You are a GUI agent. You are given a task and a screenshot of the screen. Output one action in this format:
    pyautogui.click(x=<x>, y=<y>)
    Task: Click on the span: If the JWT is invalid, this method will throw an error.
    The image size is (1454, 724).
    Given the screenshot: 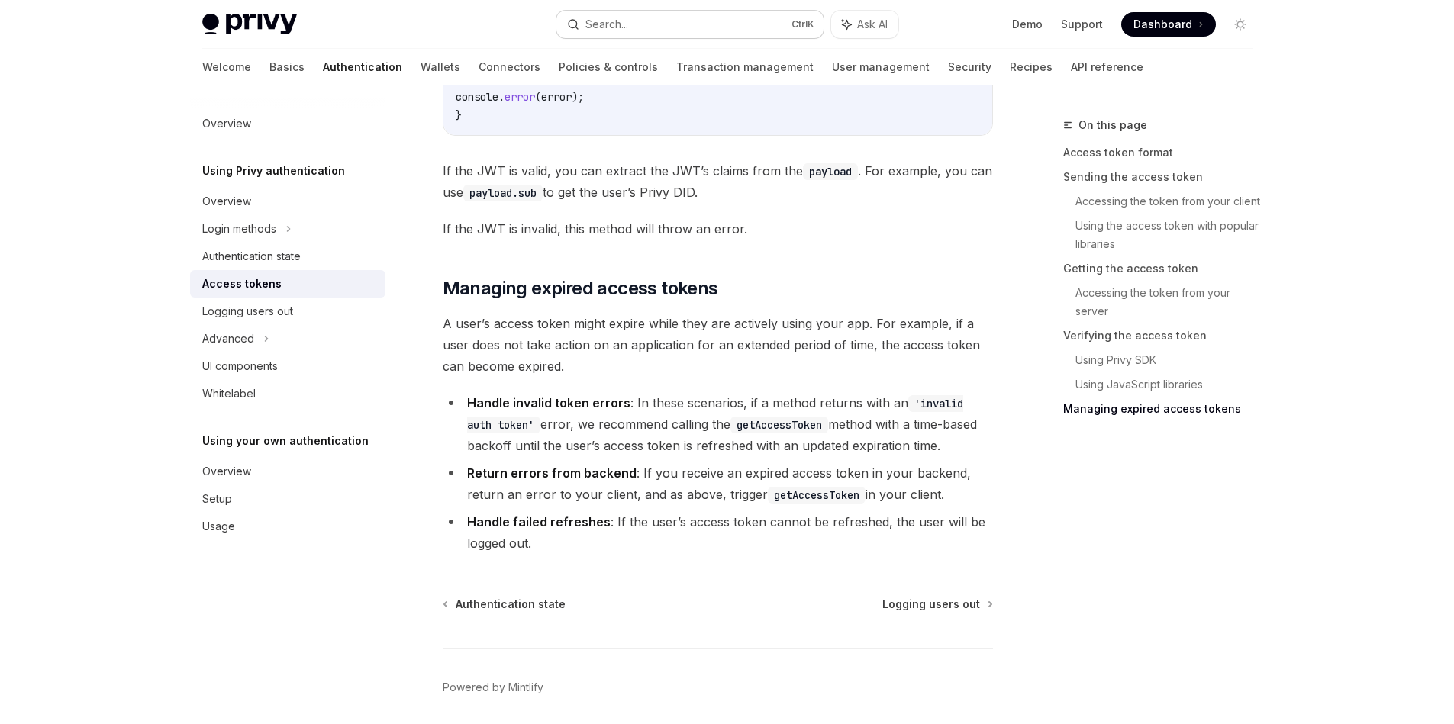 What is the action you would take?
    pyautogui.click(x=718, y=229)
    